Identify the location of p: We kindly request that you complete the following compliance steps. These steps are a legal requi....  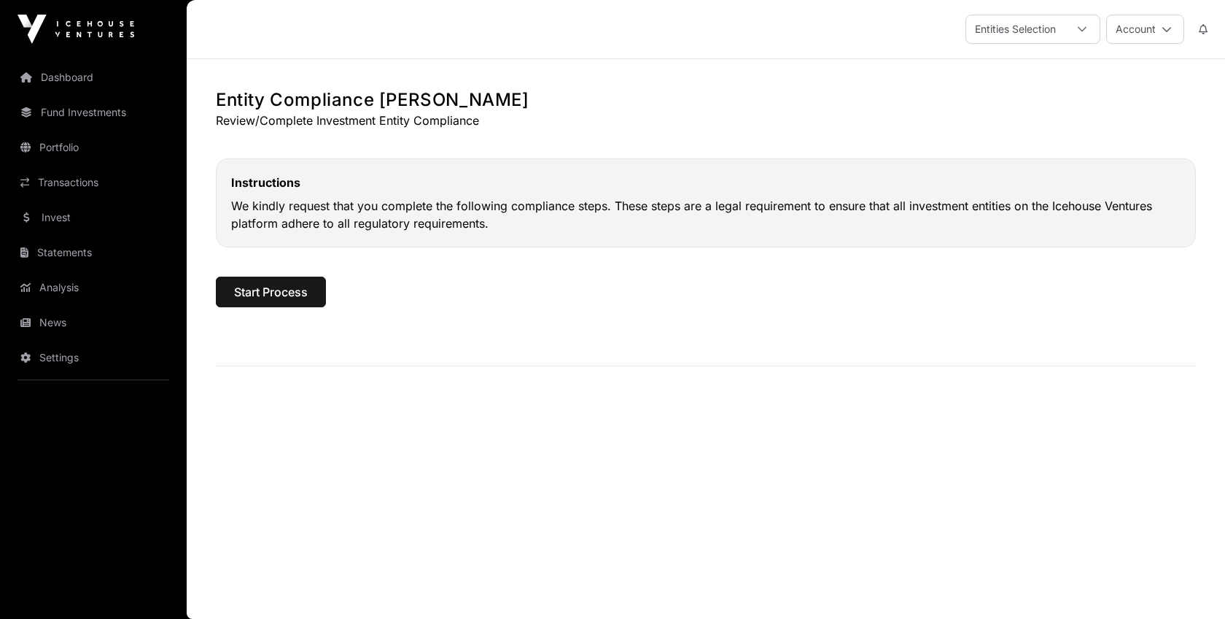
(706, 214).